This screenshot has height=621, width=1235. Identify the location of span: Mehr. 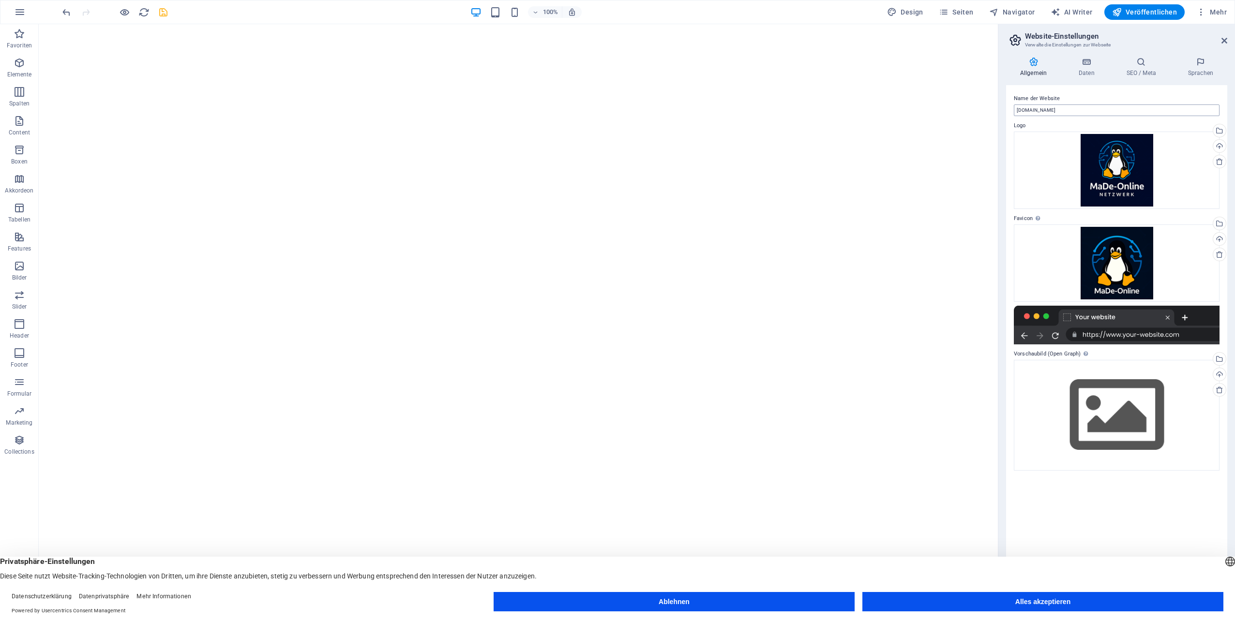
(1211, 12).